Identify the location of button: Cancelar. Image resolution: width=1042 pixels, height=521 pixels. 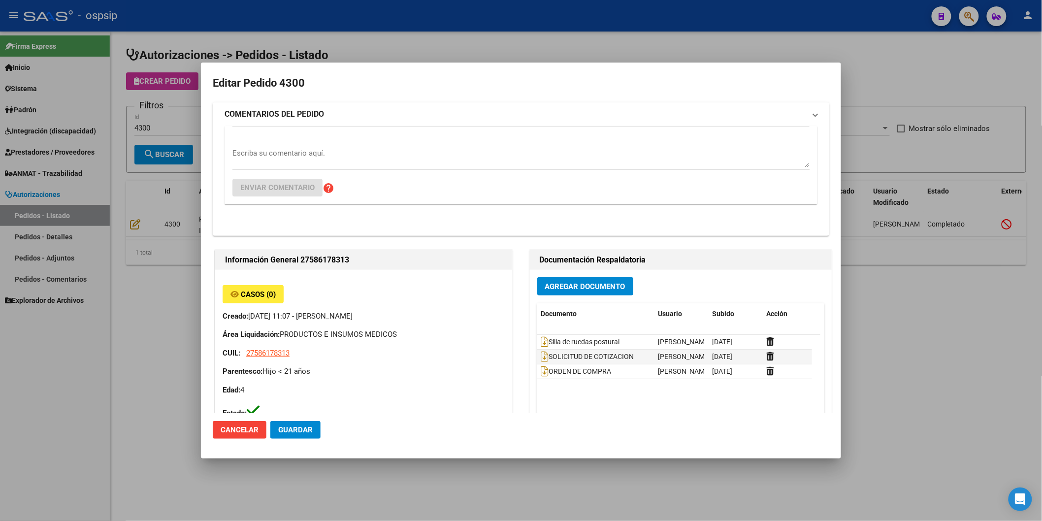
(239, 430).